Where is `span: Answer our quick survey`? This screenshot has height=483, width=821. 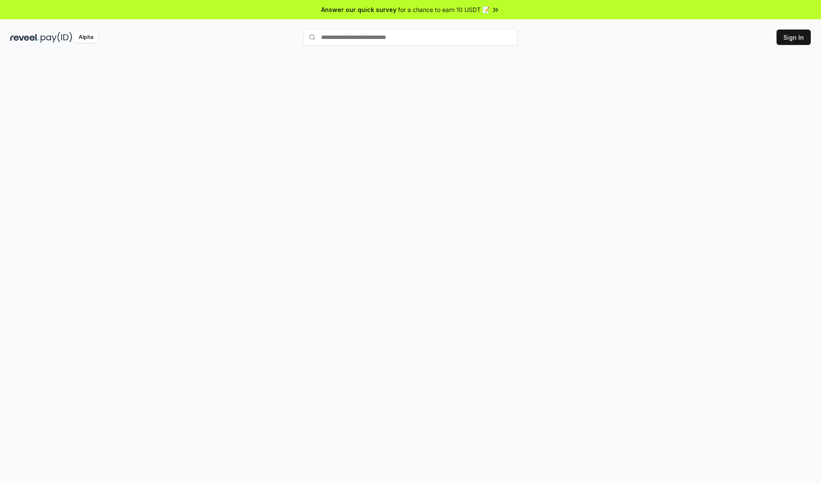
span: Answer our quick survey is located at coordinates (359, 9).